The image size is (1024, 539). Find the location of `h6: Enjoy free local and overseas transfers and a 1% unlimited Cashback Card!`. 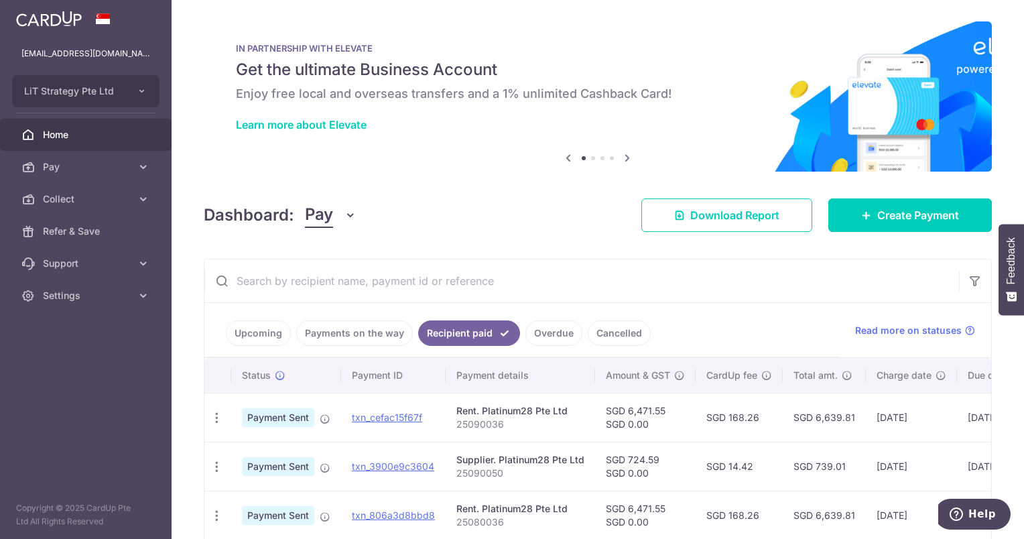

h6: Enjoy free local and overseas transfers and a 1% unlimited Cashback Card! is located at coordinates (598, 94).